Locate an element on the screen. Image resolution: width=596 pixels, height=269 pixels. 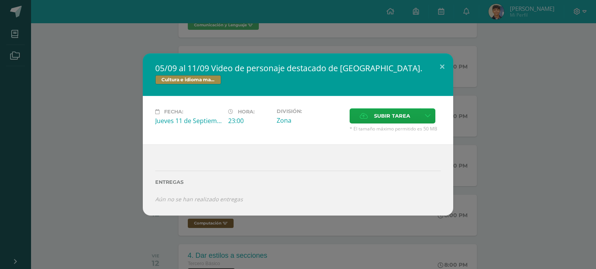
span: Subir tarea is located at coordinates (392, 116).